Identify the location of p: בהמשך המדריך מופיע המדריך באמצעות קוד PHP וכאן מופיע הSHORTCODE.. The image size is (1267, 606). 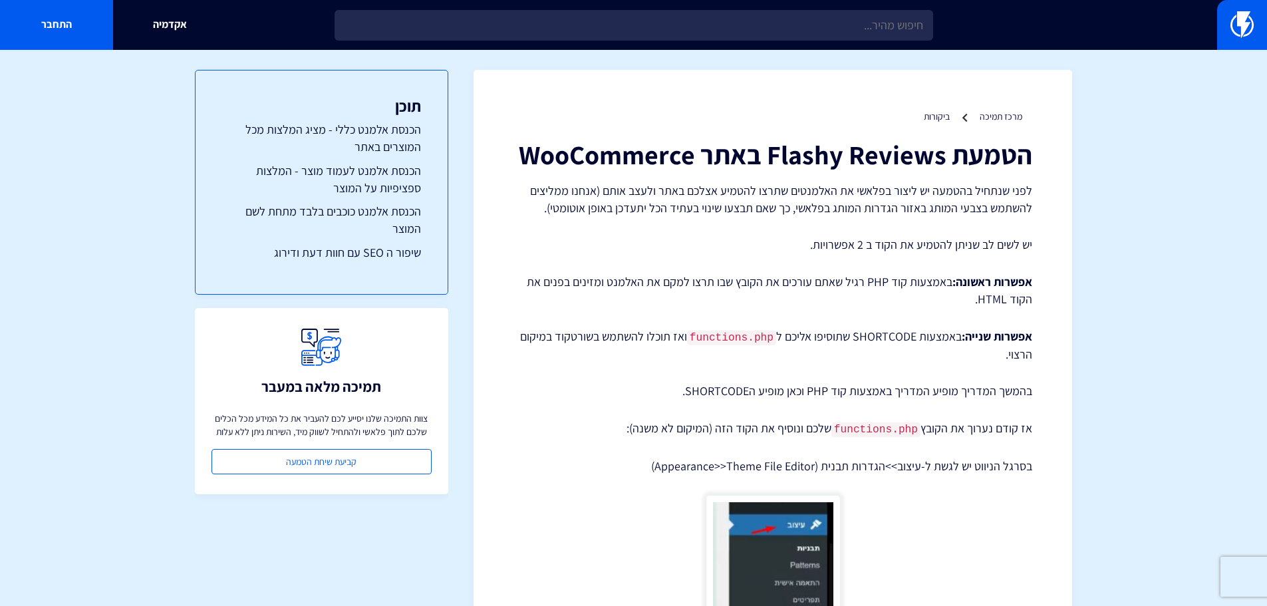
(773, 391).